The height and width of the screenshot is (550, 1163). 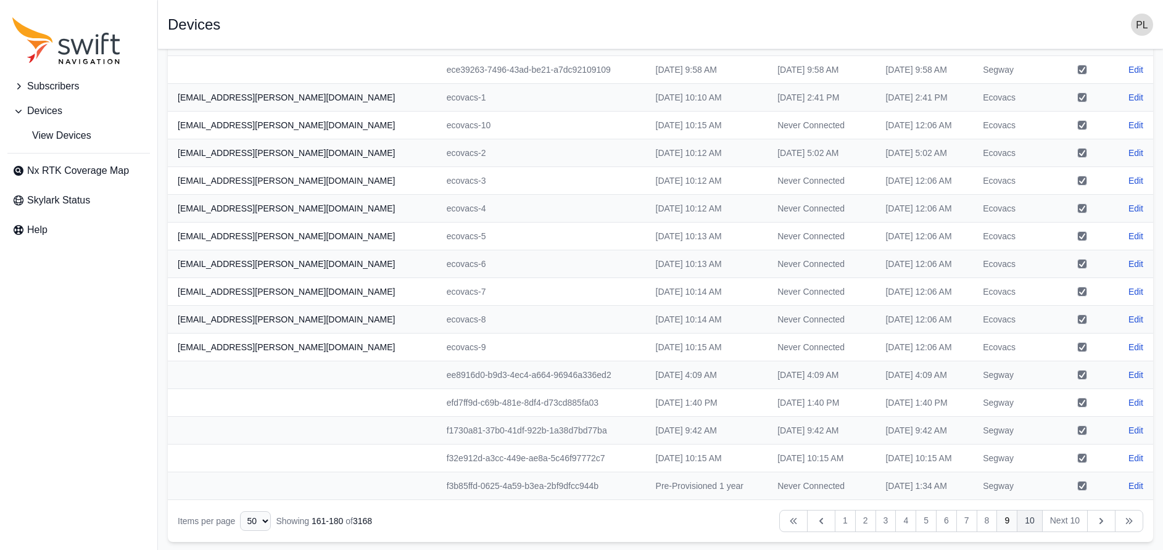 What do you see at coordinates (59, 200) in the screenshot?
I see `span: Skylark Status` at bounding box center [59, 200].